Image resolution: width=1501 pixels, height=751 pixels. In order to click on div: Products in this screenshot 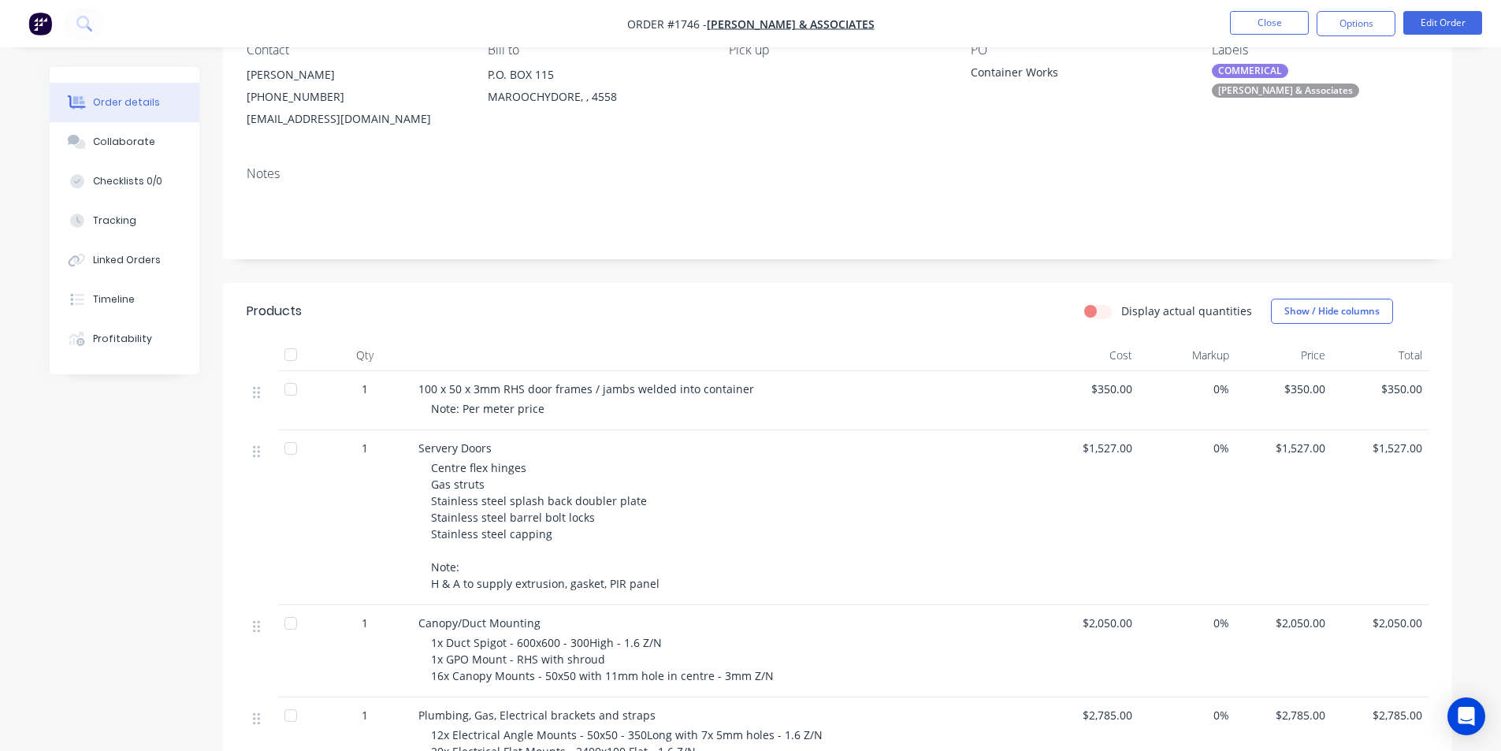, I will do `click(274, 311)`.